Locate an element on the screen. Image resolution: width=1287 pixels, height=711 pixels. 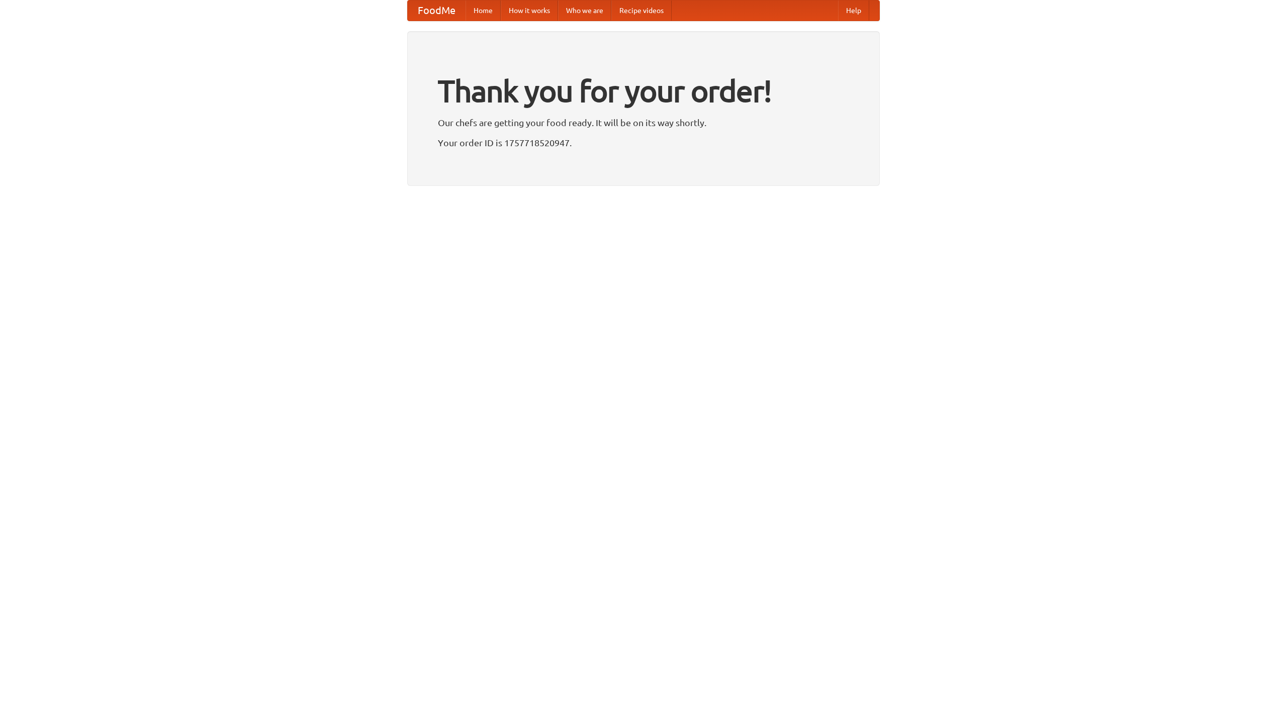
p: Our chefs are getting your food ready. It will be on its way shortly. is located at coordinates (643, 123).